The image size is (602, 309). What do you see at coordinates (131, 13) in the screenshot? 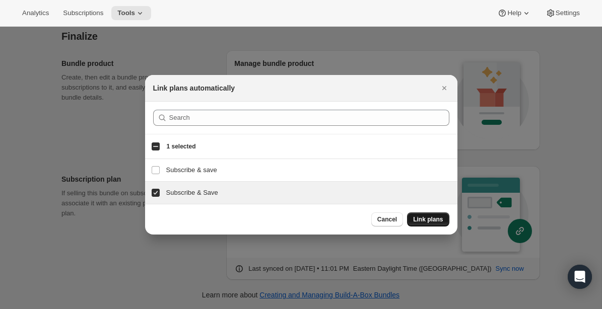
I see `button: Tools` at bounding box center [131, 13].